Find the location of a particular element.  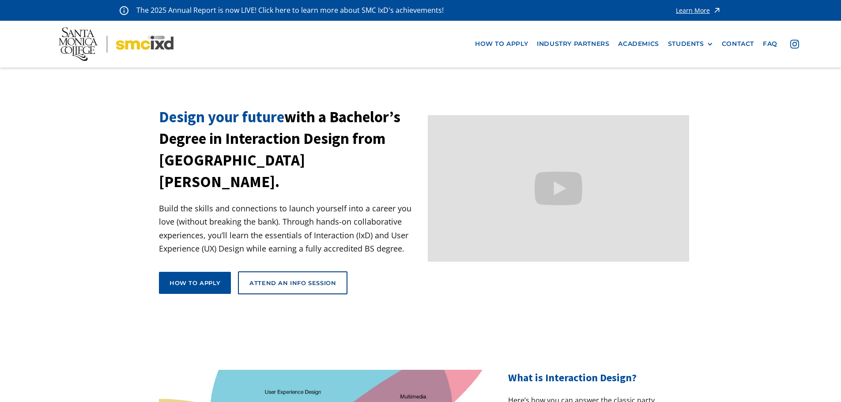

a: industry partners is located at coordinates (573, 44).